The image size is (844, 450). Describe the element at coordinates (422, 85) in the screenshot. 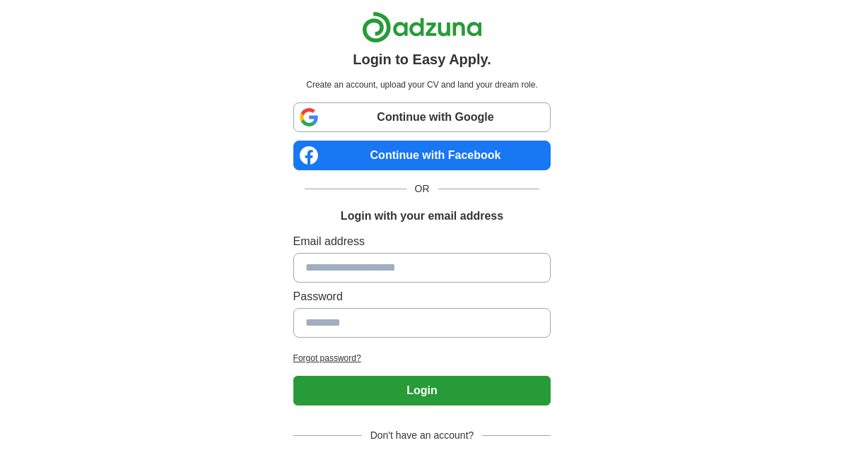

I see `p: Create an account, upload your CV and land your dream role.` at that location.